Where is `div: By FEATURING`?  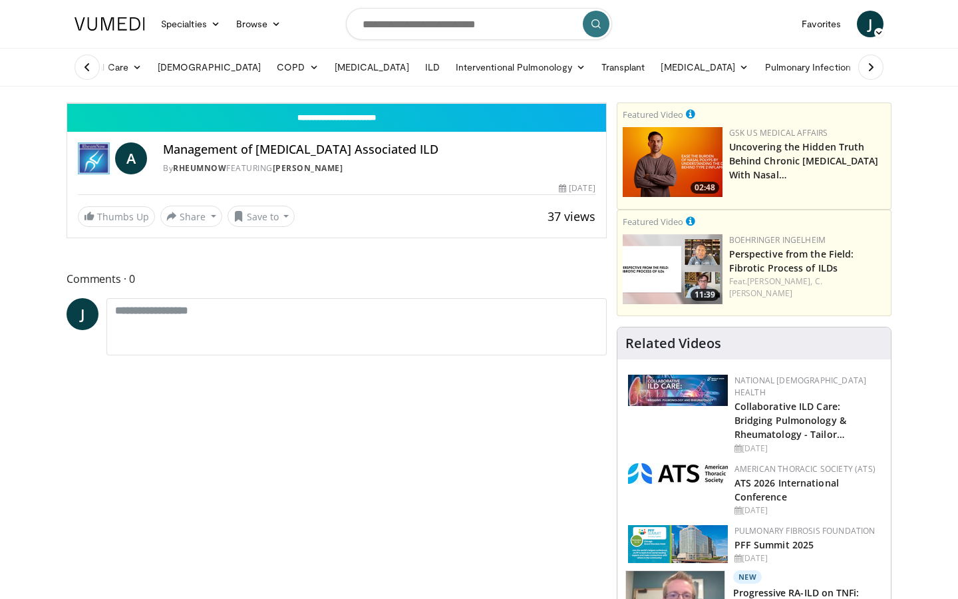
div: By FEATURING is located at coordinates (379, 168).